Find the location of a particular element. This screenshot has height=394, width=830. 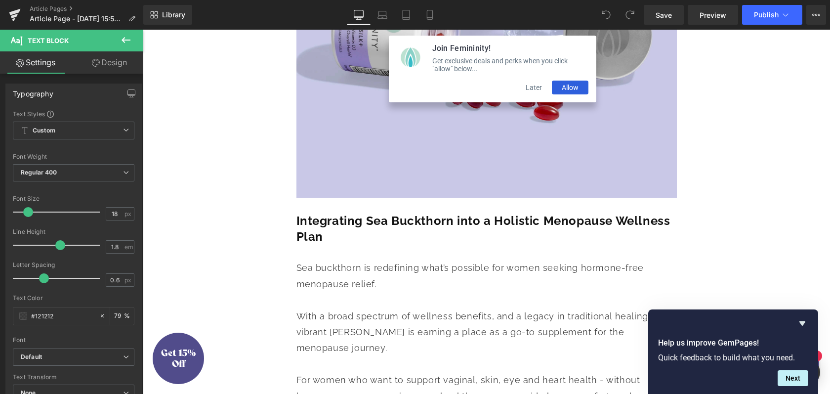

a: Desktop is located at coordinates (359, 15).